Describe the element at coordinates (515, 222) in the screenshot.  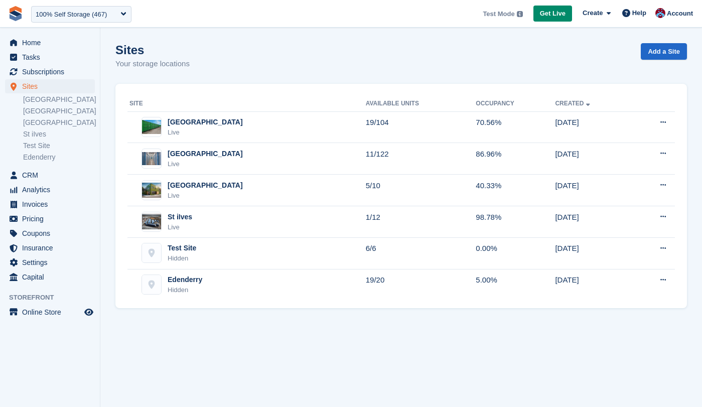
I see `td: 98.78%` at that location.